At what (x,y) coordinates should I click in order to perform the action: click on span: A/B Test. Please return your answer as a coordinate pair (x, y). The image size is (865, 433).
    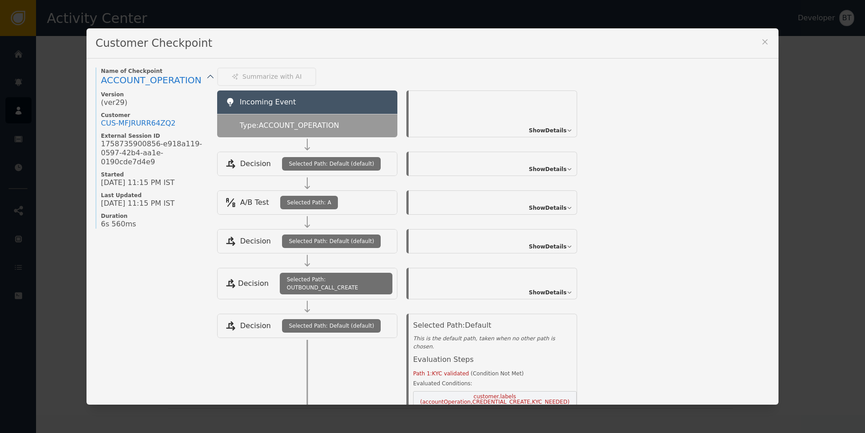
    Looking at the image, I should click on (254, 203).